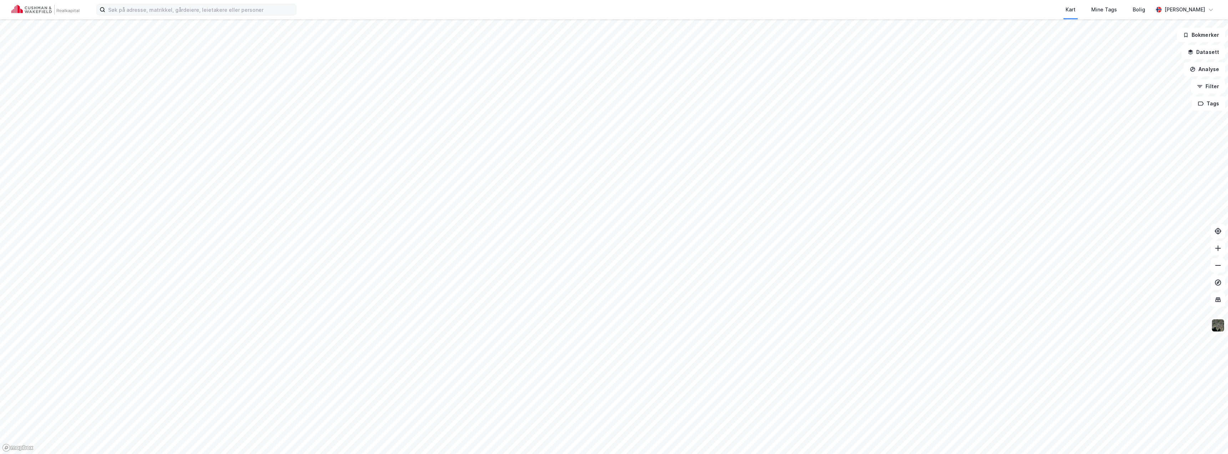  What do you see at coordinates (1208, 86) in the screenshot?
I see `button: Filter` at bounding box center [1208, 86].